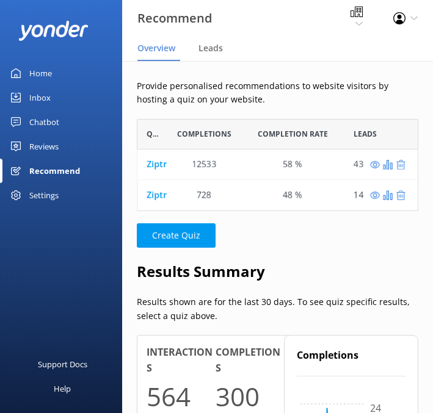 The width and height of the screenshot is (433, 413). I want to click on h2: Results Summary, so click(277, 272).